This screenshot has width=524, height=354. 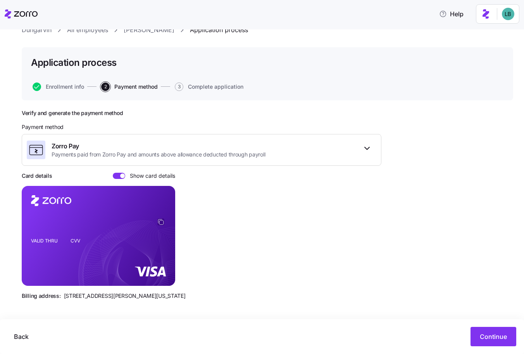 I want to click on span: Continue, so click(x=493, y=337).